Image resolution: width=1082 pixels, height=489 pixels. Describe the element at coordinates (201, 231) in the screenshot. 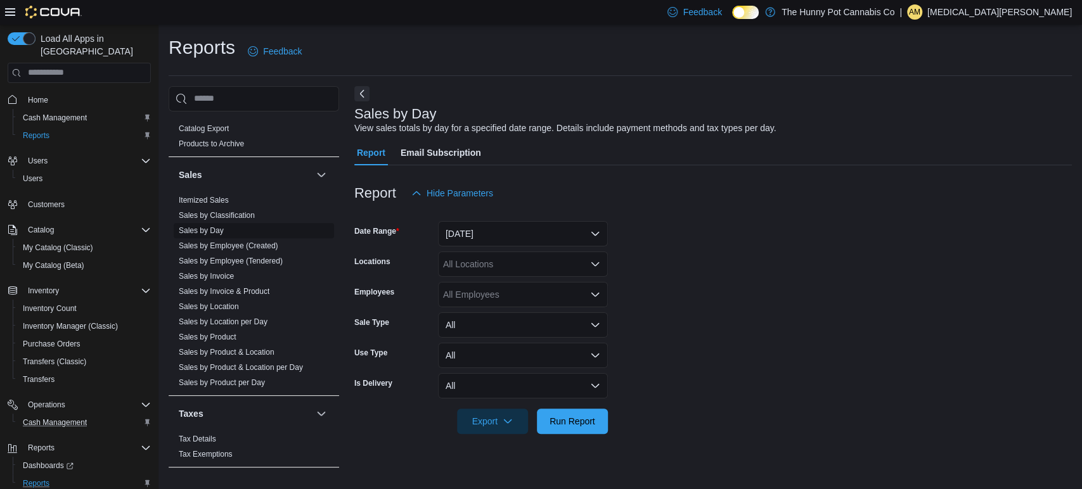

I see `a: Sales by Day` at that location.